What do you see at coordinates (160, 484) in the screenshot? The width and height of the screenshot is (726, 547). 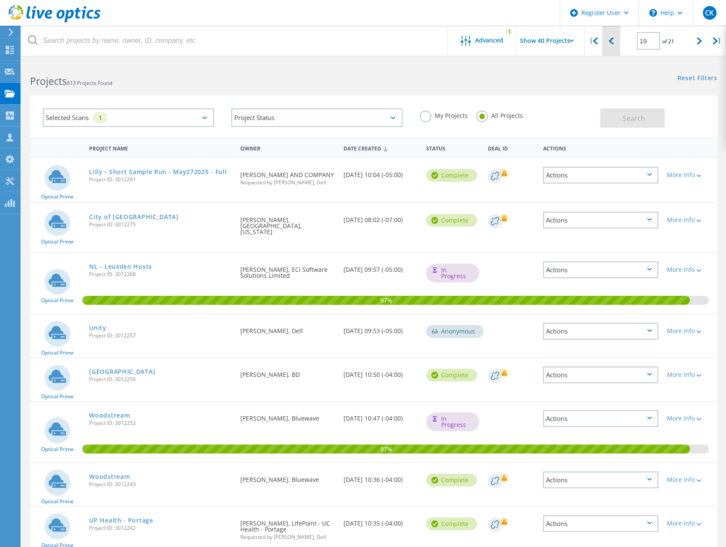 I see `span: Project ID: 3012243` at bounding box center [160, 484].